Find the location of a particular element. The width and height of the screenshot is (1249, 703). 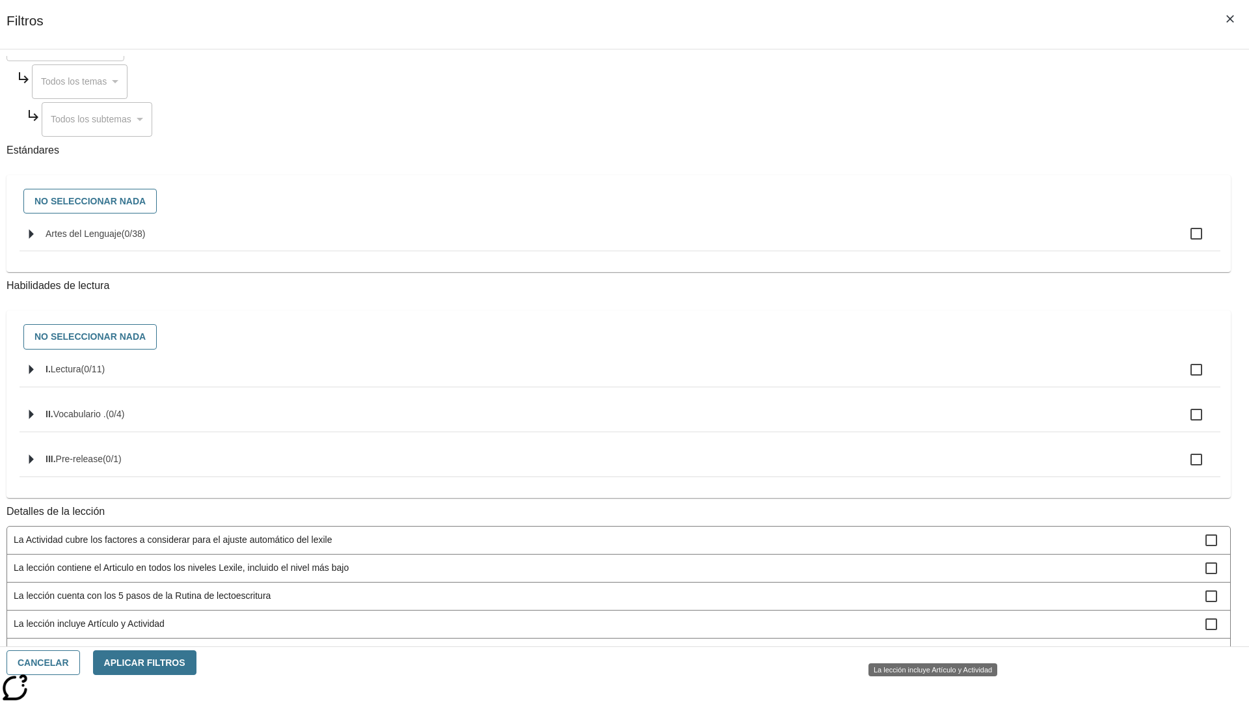

span: Artes del Lenguaje is located at coordinates (83, 234).